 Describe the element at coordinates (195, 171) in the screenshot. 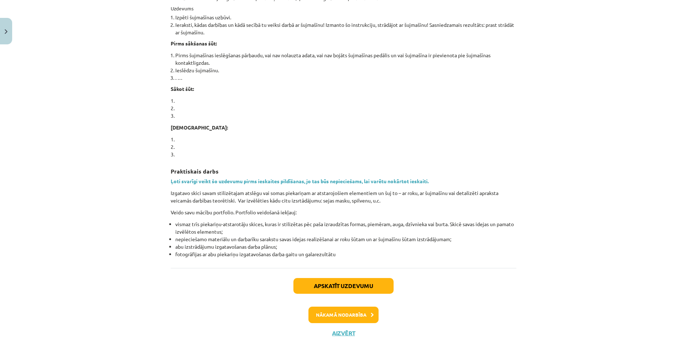

I see `strong: Praktiskais darbs` at that location.